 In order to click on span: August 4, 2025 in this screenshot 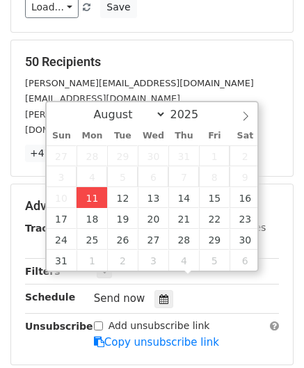, I will do `click(92, 177)`.